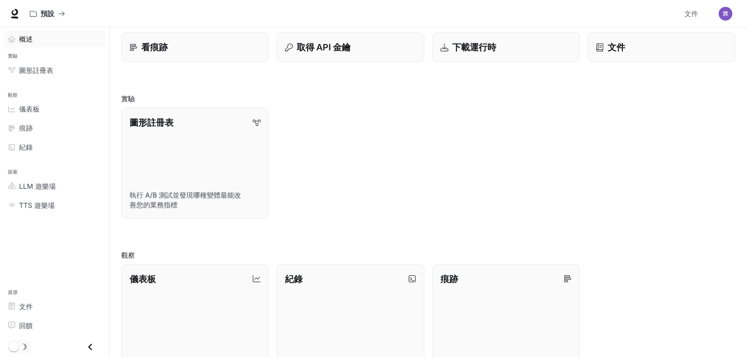  Describe the element at coordinates (725, 14) in the screenshot. I see `img: 使用者頭像` at that location.